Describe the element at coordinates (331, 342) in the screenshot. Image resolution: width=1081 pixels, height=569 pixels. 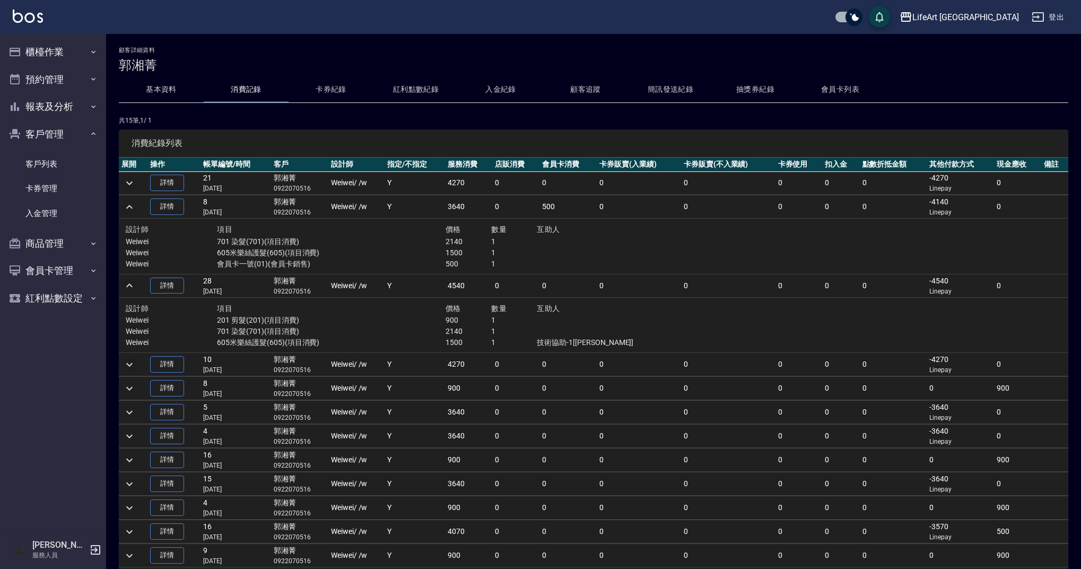
I see `p: 605米樂絲護髮(605)(項目消費)` at that location.